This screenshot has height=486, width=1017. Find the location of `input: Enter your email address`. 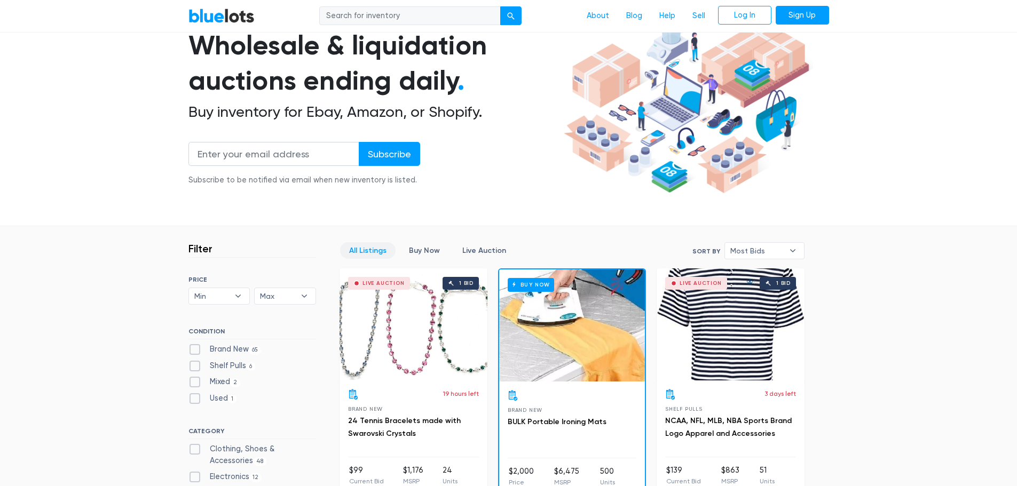

input: Enter your email address is located at coordinates (274, 154).